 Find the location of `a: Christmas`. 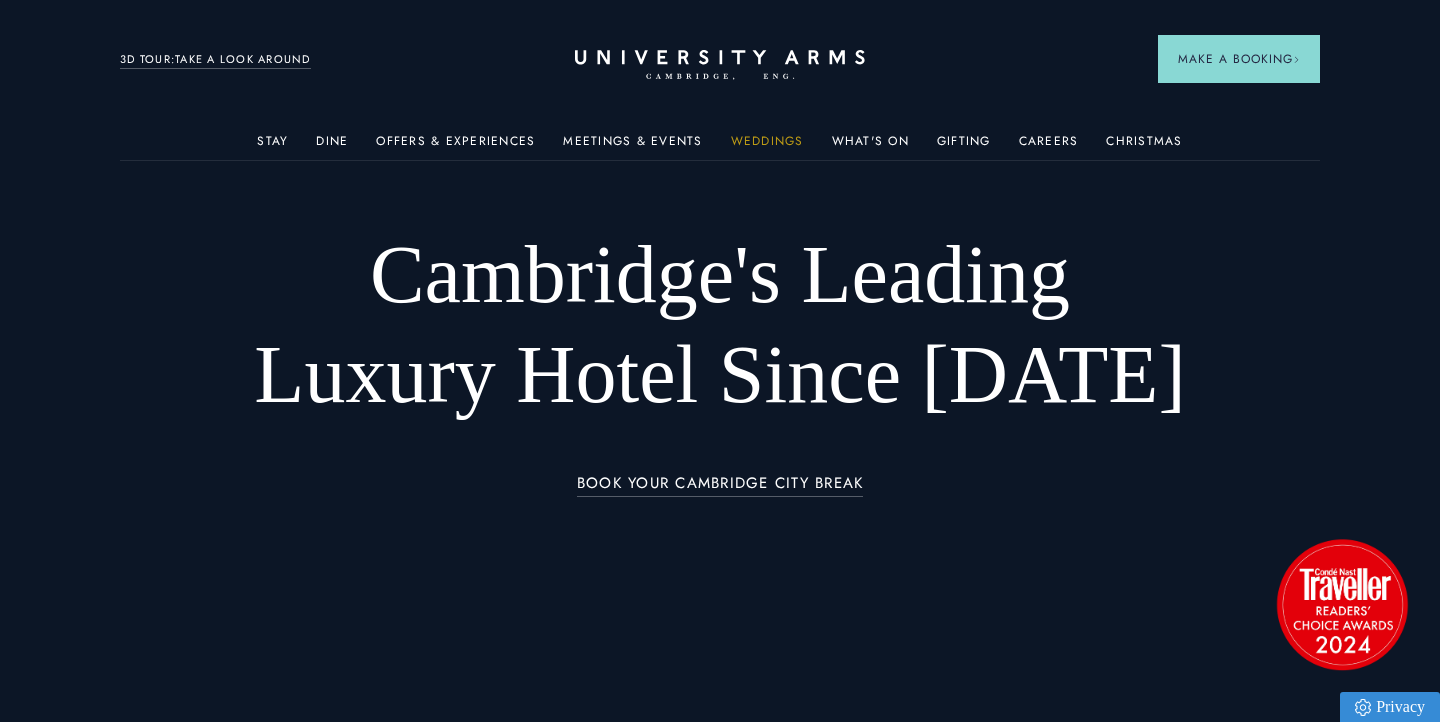

a: Christmas is located at coordinates (1144, 147).